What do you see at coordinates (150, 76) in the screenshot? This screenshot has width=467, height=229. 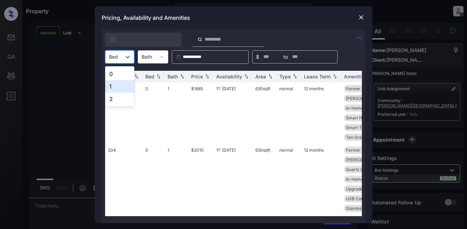 I see `div: Bed` at bounding box center [150, 76].